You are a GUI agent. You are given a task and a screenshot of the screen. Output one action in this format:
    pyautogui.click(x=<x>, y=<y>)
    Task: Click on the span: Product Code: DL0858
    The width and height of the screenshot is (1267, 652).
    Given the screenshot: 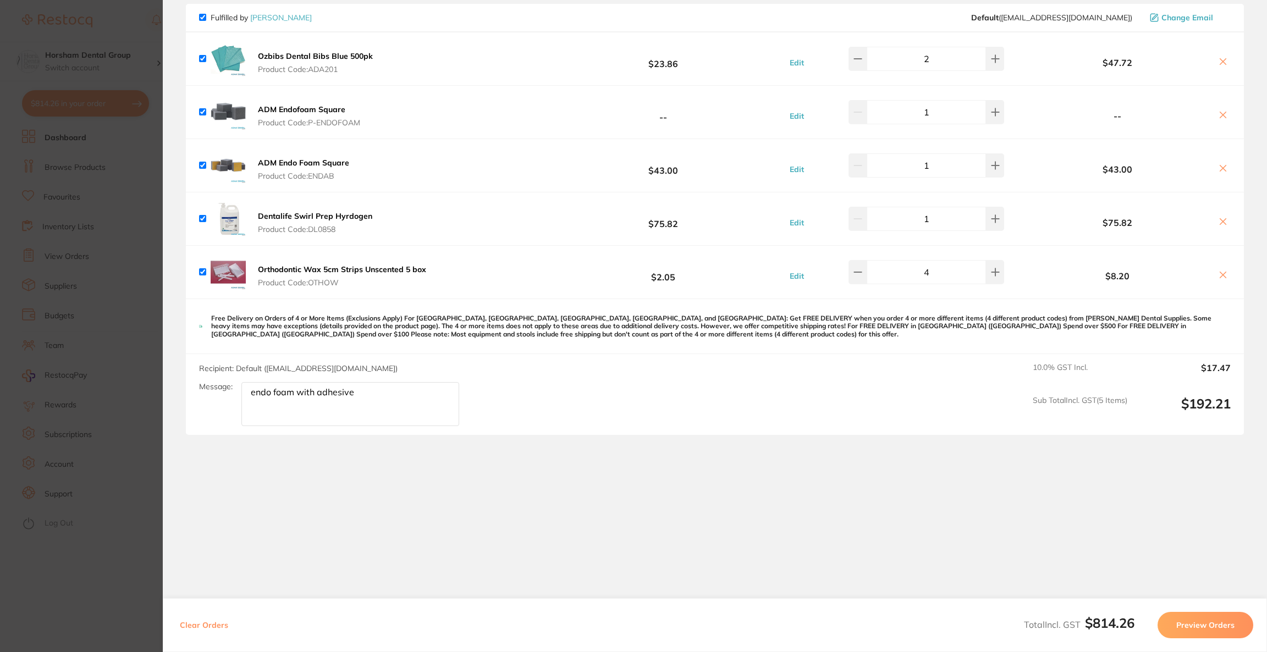 What is the action you would take?
    pyautogui.click(x=315, y=229)
    